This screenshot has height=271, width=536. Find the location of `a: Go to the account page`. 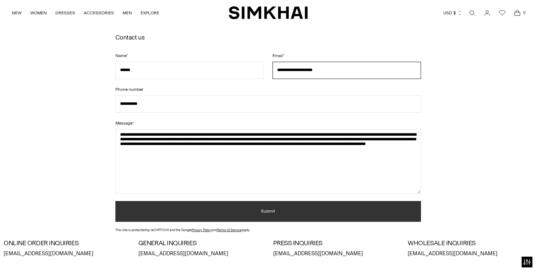

a: Go to the account page is located at coordinates (487, 13).